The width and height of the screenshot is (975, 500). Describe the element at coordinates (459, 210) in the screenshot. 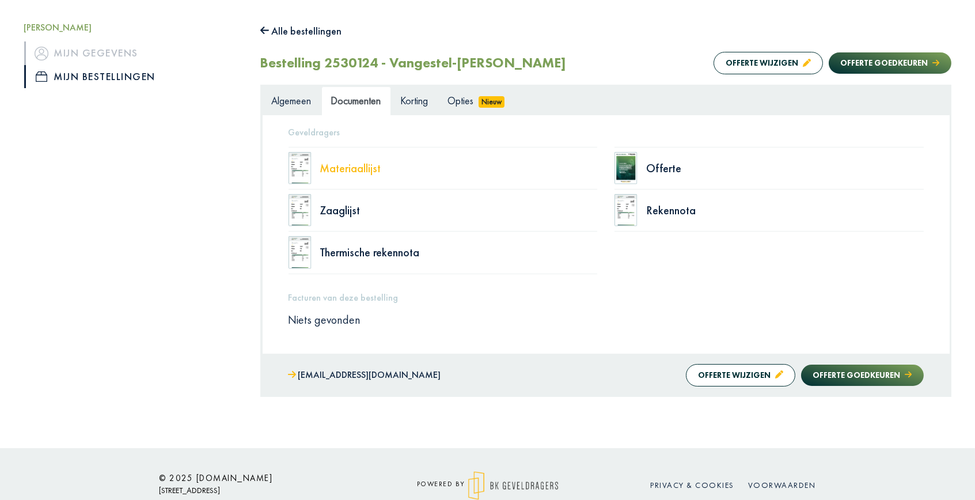

I see `div: Zaaglijst` at that location.